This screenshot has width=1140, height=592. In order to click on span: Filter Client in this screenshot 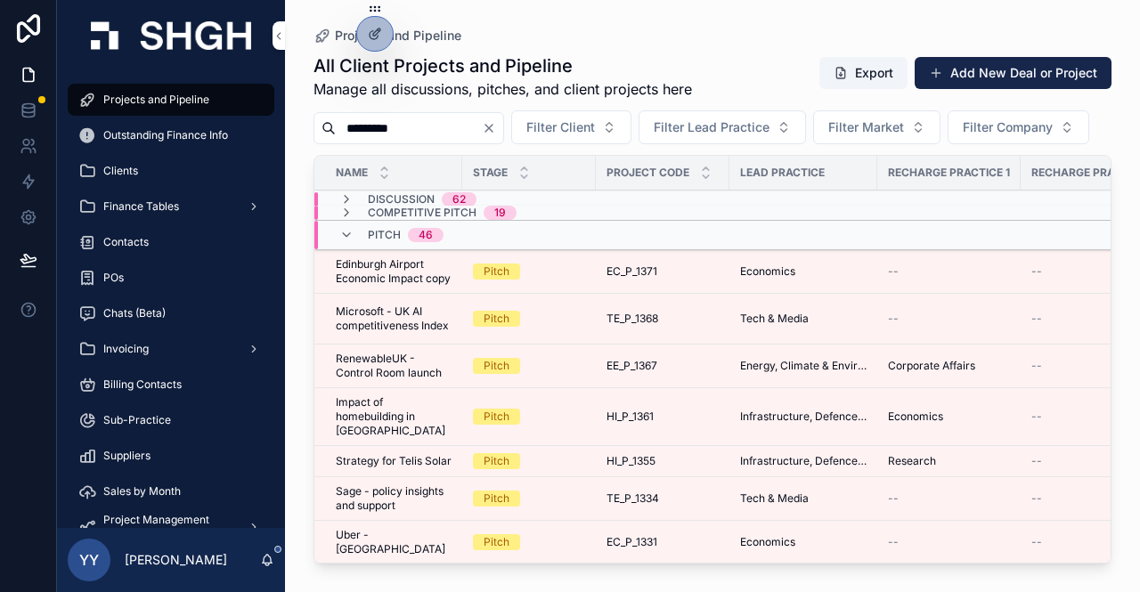, I will do `click(560, 127)`.